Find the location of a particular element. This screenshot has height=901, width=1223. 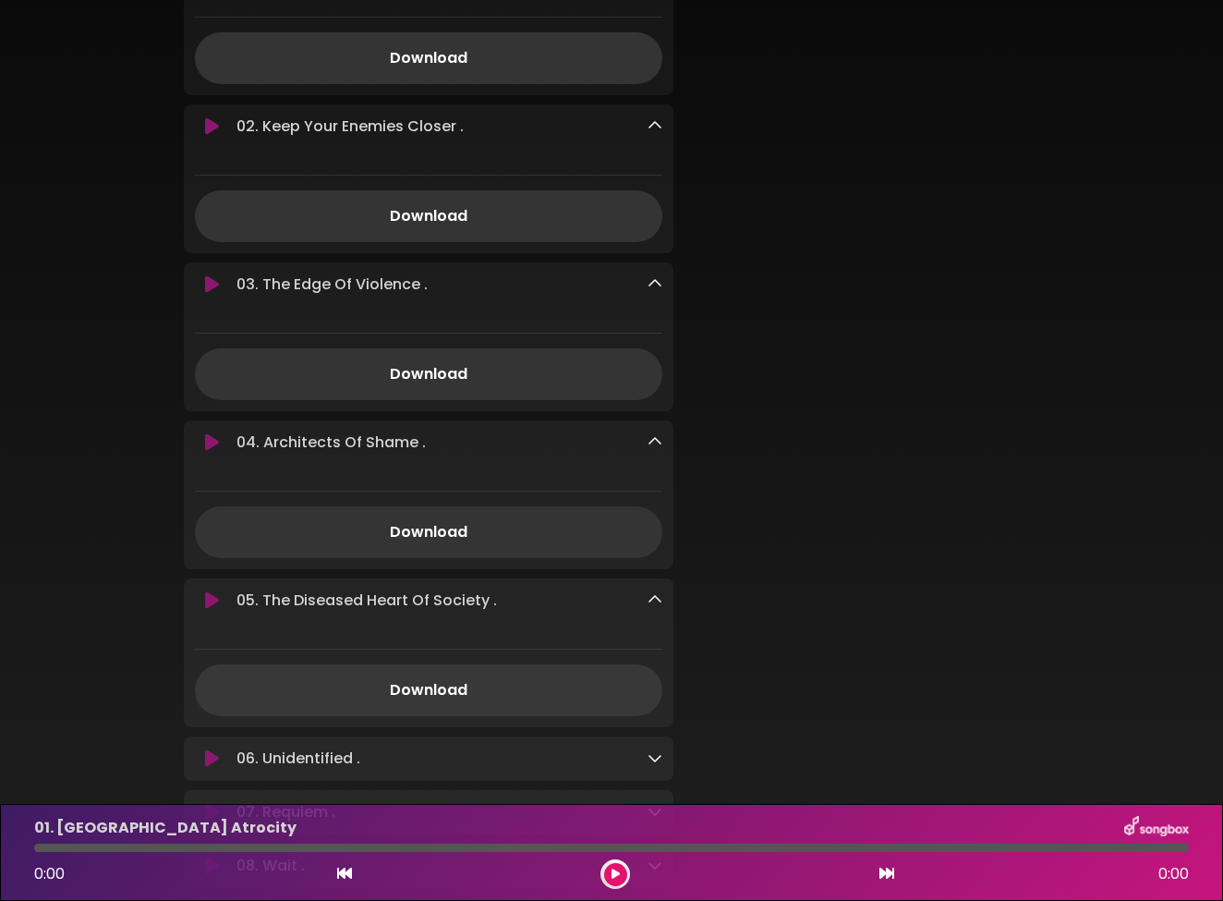

p: 07. Requiem . is located at coordinates (285, 812).